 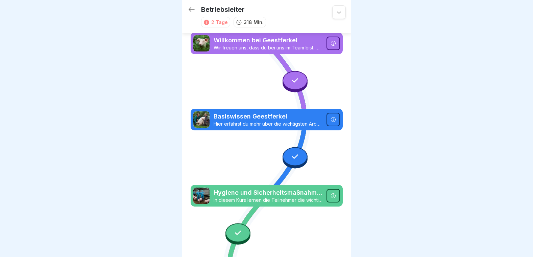 What do you see at coordinates (220, 22) in the screenshot?
I see `div: 2 Tage` at bounding box center [220, 22].